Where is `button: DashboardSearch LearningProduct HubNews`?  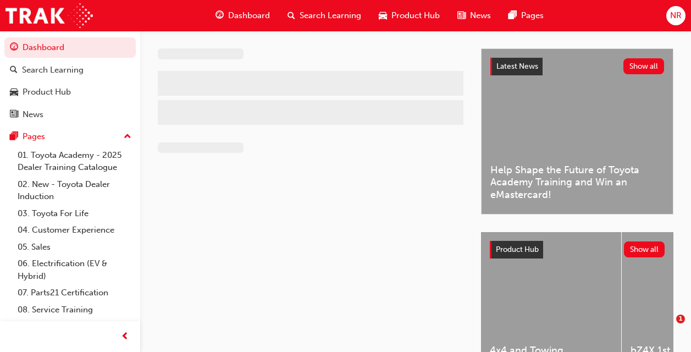 button: DashboardSearch LearningProduct HubNews is located at coordinates (70, 81).